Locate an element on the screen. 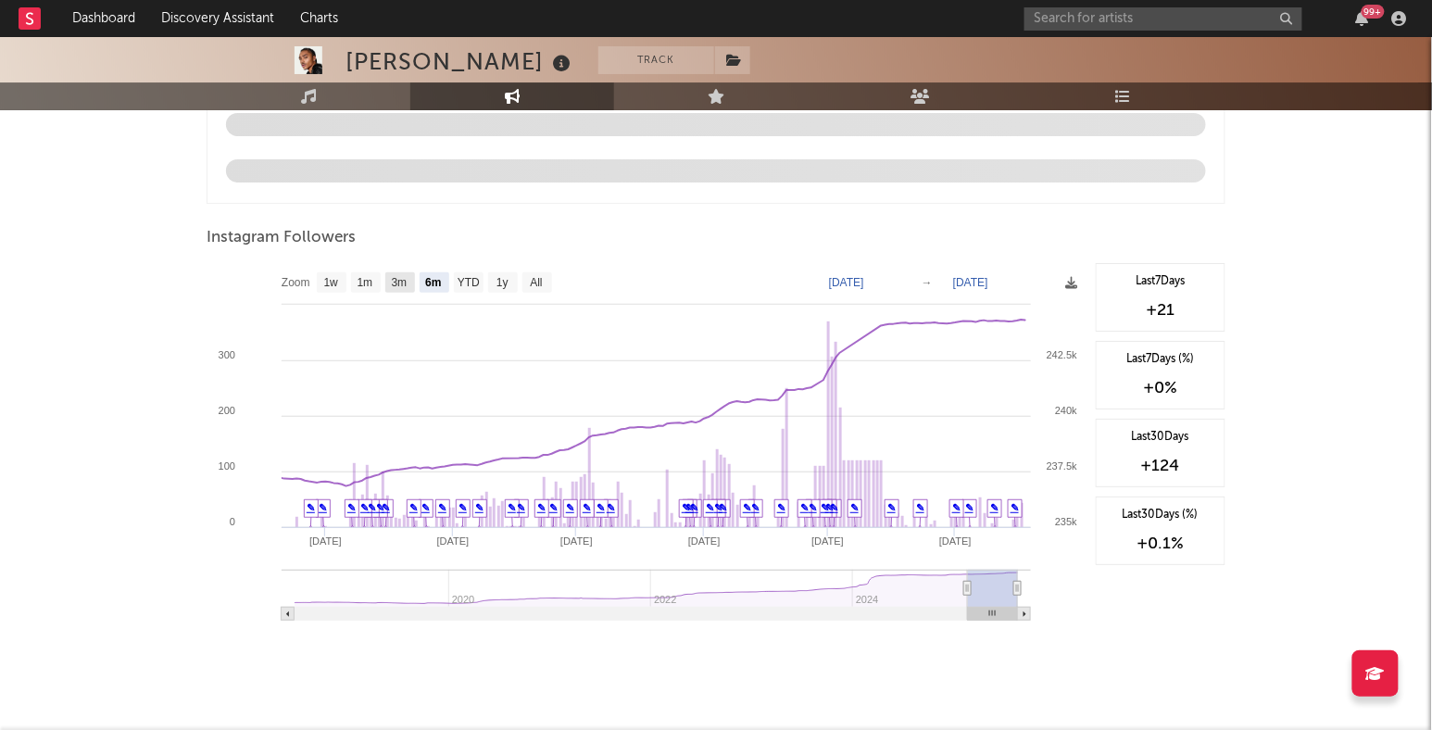 The width and height of the screenshot is (1432, 730). text: 240k is located at coordinates (1066, 410).